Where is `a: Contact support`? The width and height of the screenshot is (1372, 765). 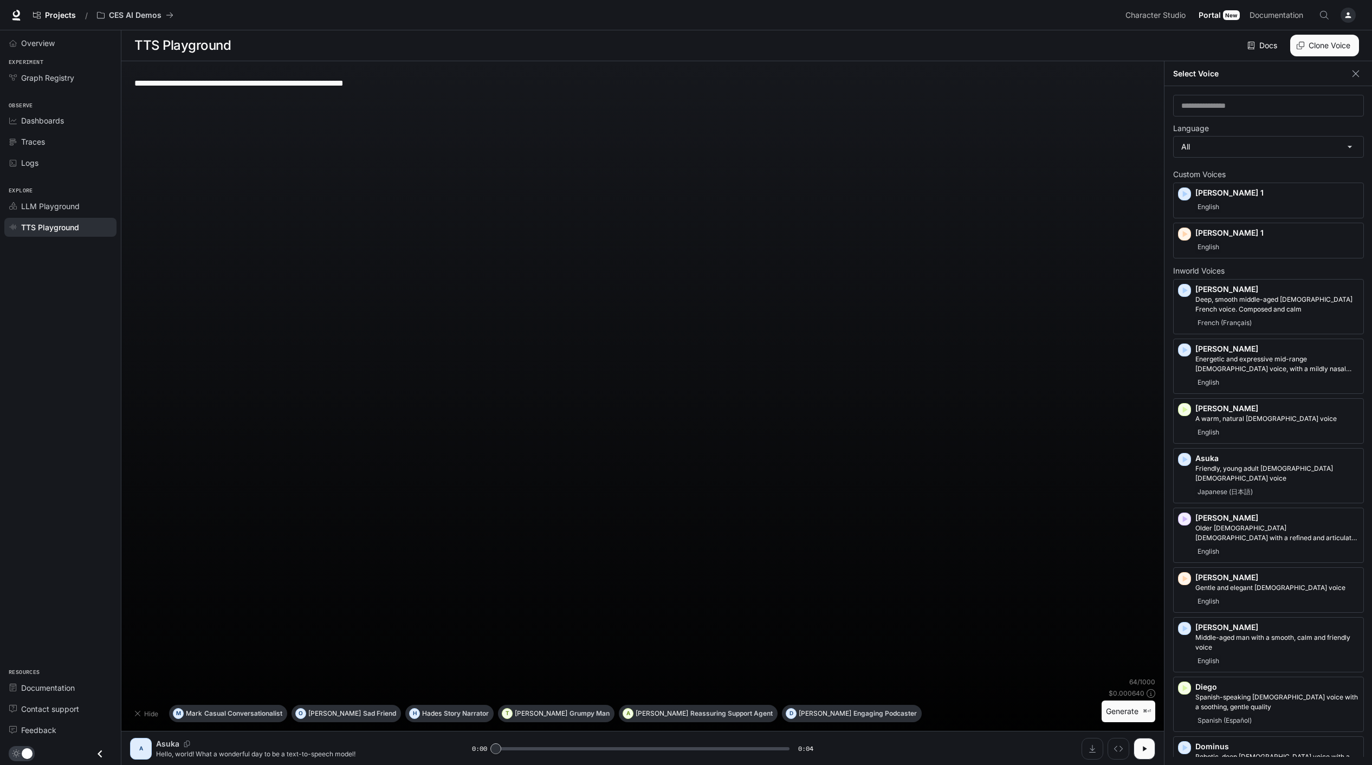
a: Contact support is located at coordinates (60, 709).